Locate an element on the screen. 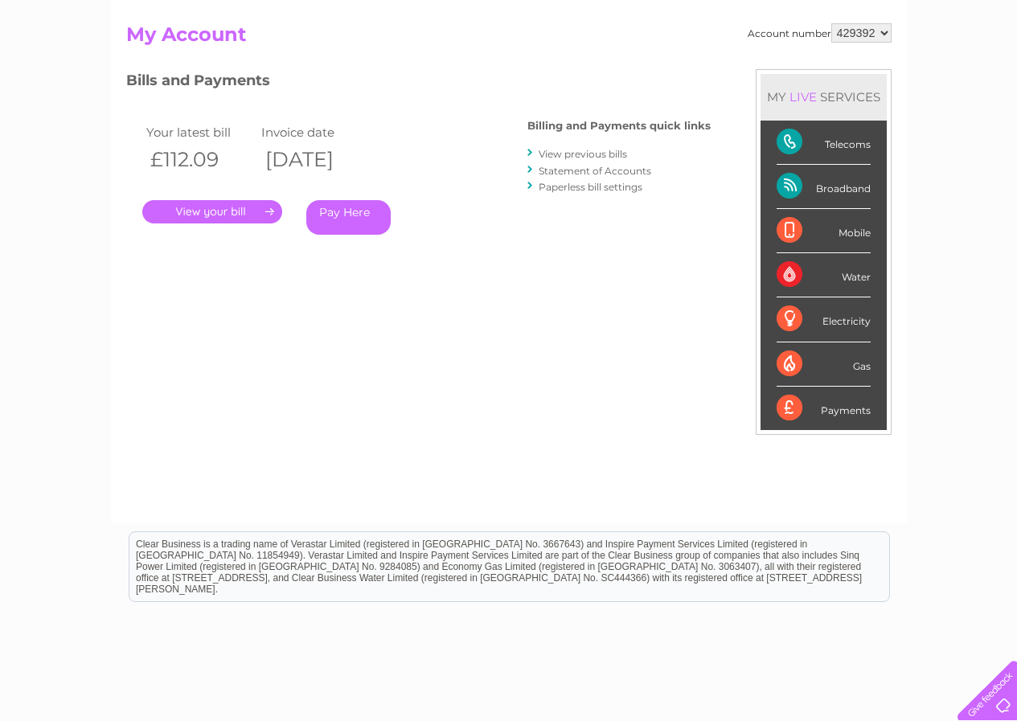  div: Water is located at coordinates (823, 275).